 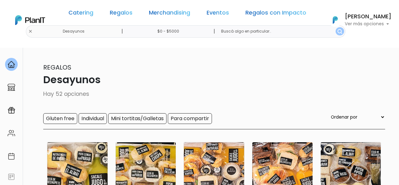 I want to click on img: feedback-78b5a0c8f98aac82b08bfc38622c3050aee476f2c9584af64705fc4e61158814.svg, so click(x=11, y=176).